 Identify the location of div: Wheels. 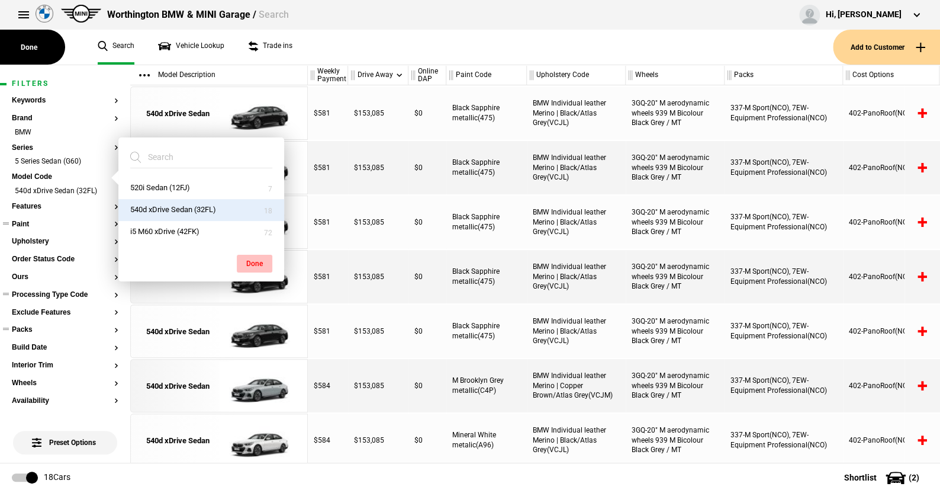
(675, 75).